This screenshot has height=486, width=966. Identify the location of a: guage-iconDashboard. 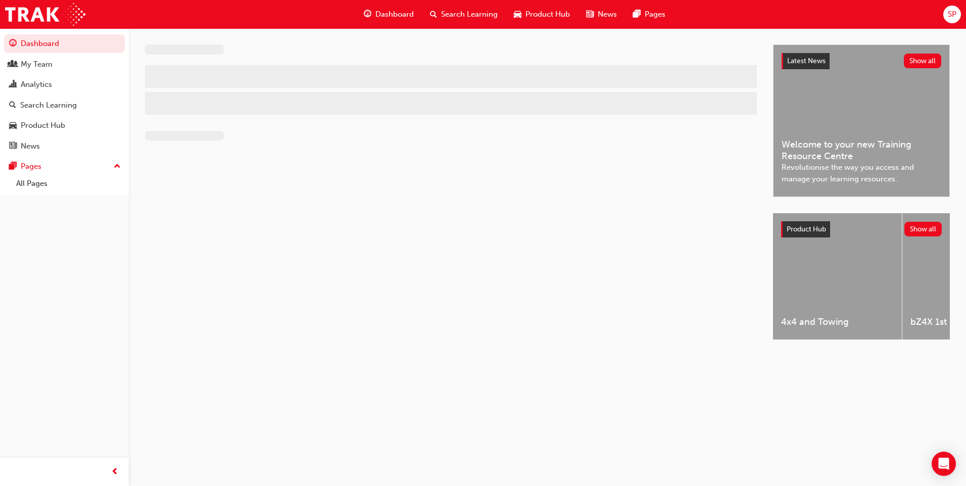
(389, 14).